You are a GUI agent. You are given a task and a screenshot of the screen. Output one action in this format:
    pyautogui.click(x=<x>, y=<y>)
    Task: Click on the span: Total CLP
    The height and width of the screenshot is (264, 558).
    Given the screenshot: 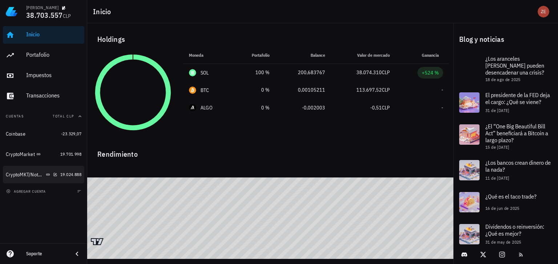 What is the action you would take?
    pyautogui.click(x=63, y=116)
    